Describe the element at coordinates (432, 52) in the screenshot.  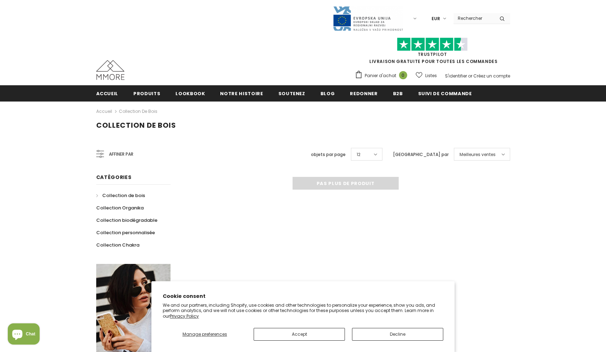
I see `span: LIVRAISON GRATUITE POUR TOUTES LES COMMANDES` at that location.